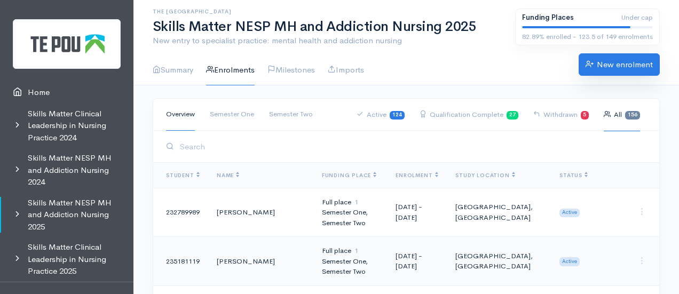  What do you see at coordinates (548, 17) in the screenshot?
I see `b: Funding Places` at bounding box center [548, 17].